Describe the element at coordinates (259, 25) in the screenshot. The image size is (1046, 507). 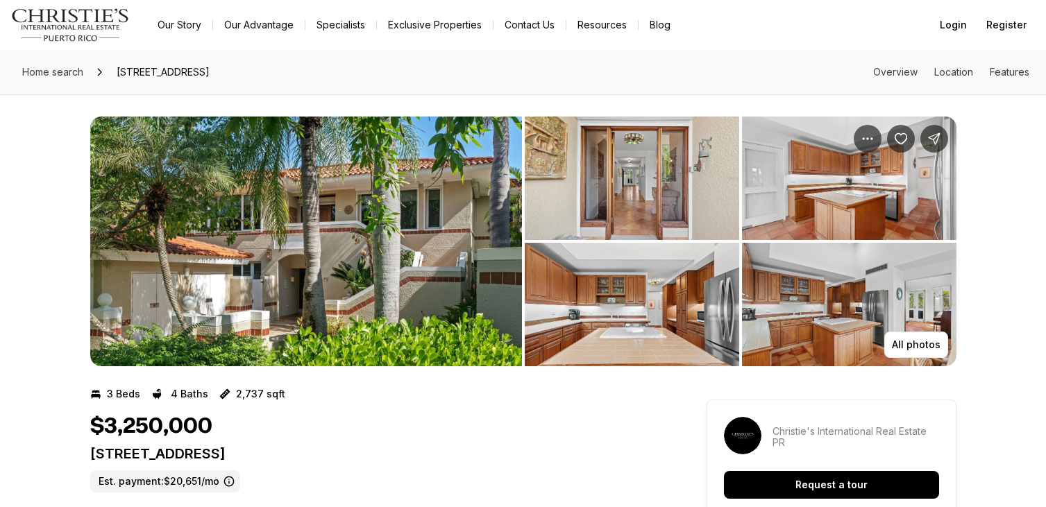
I see `a: Our Advantage` at that location.